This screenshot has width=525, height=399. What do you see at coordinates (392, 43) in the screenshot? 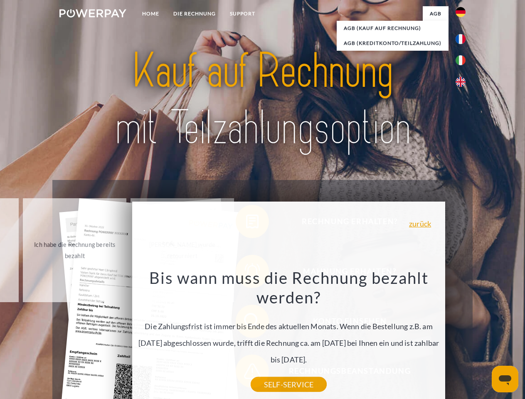
I see `a: AGB (Kreditkonto/Teilzahlung)` at bounding box center [392, 43].